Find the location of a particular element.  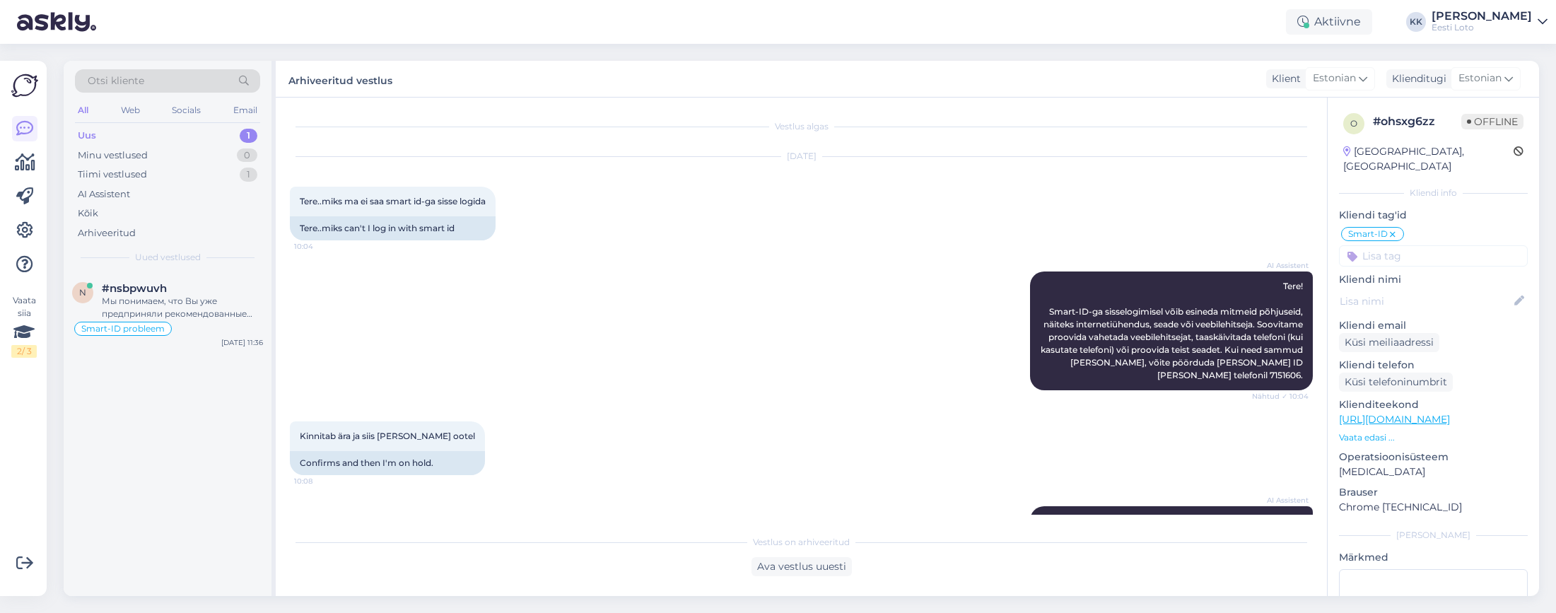

div: KK is located at coordinates (1416, 22).